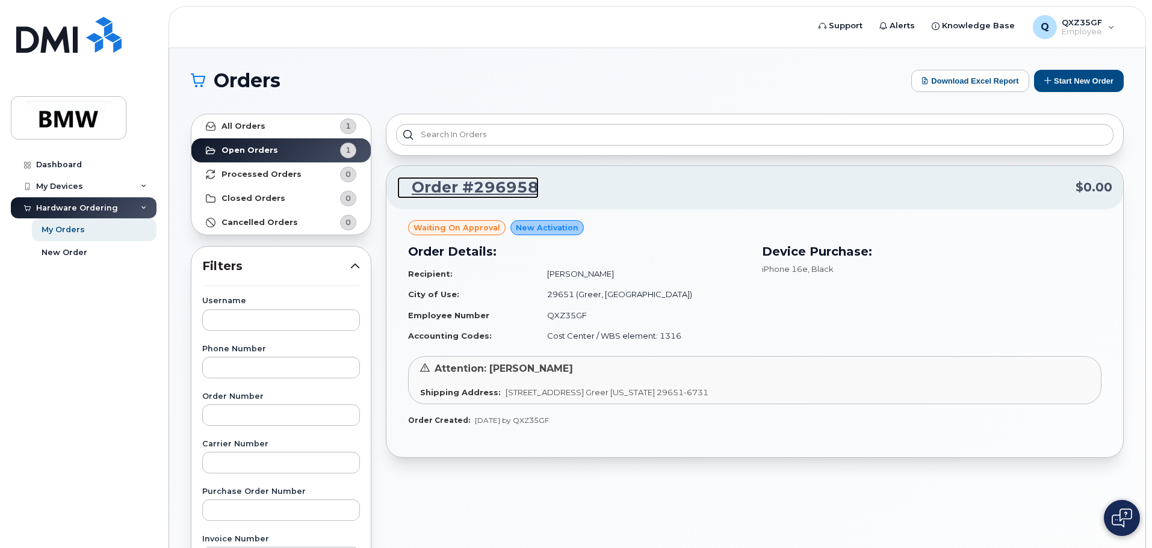  I want to click on span: Filters, so click(276, 266).